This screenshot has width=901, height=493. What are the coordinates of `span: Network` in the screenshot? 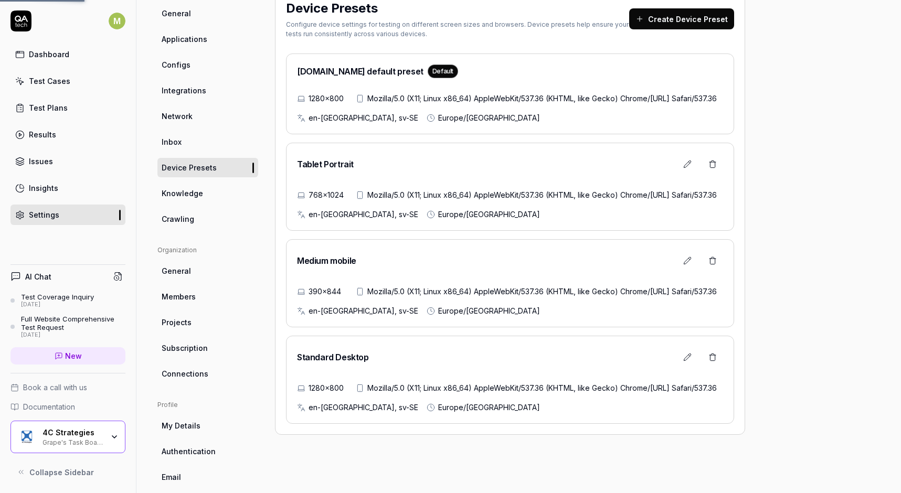 It's located at (177, 116).